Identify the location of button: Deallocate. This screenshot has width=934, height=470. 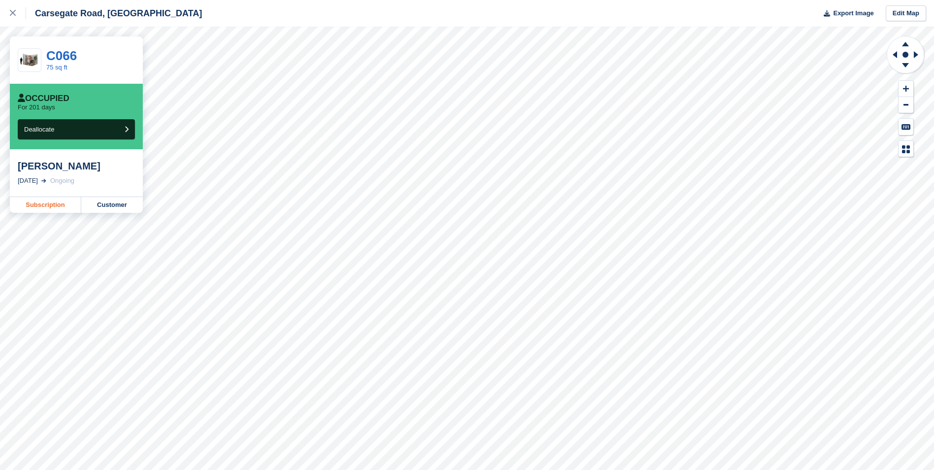
(76, 129).